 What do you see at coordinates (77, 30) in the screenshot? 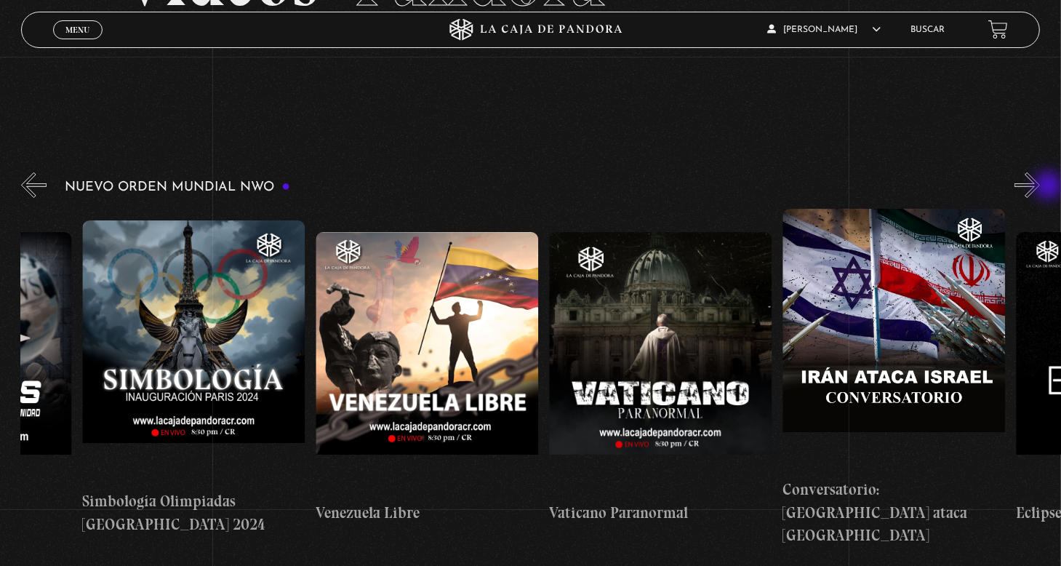
I see `span: Menu` at bounding box center [77, 30].